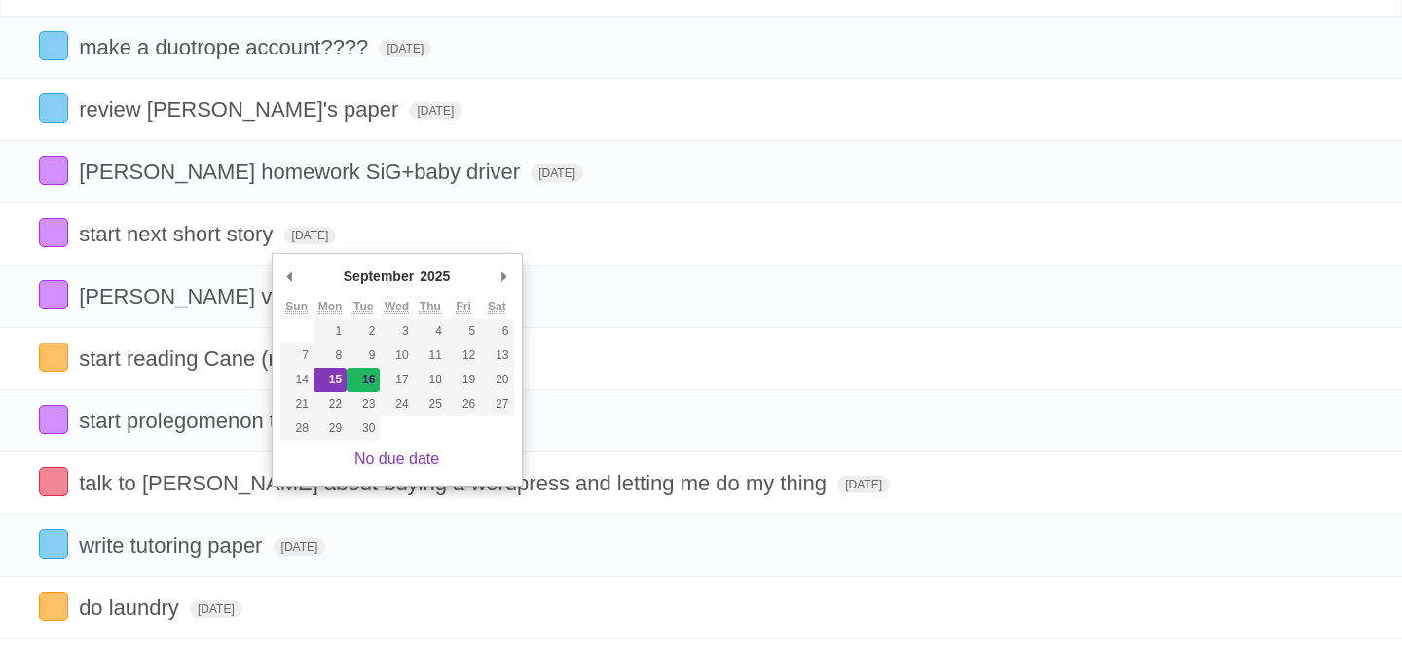 The image size is (1402, 650). Describe the element at coordinates (463, 404) in the screenshot. I see `button: 26` at that location.